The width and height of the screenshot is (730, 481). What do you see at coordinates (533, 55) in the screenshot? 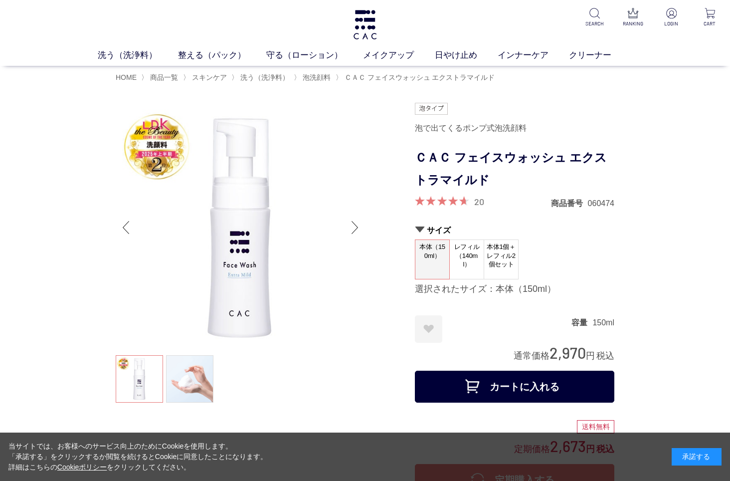
I see `a: インナーケア` at bounding box center [533, 55].